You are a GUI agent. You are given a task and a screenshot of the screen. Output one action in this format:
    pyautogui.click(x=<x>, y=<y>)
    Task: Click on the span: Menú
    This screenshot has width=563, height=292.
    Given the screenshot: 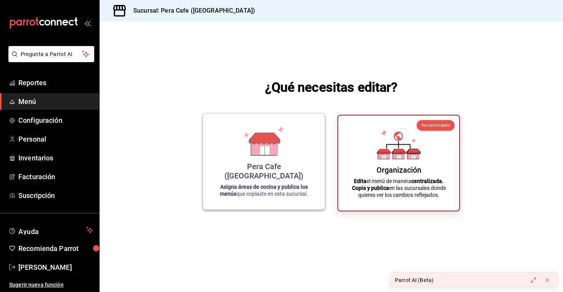 What is the action you would take?
    pyautogui.click(x=56, y=101)
    